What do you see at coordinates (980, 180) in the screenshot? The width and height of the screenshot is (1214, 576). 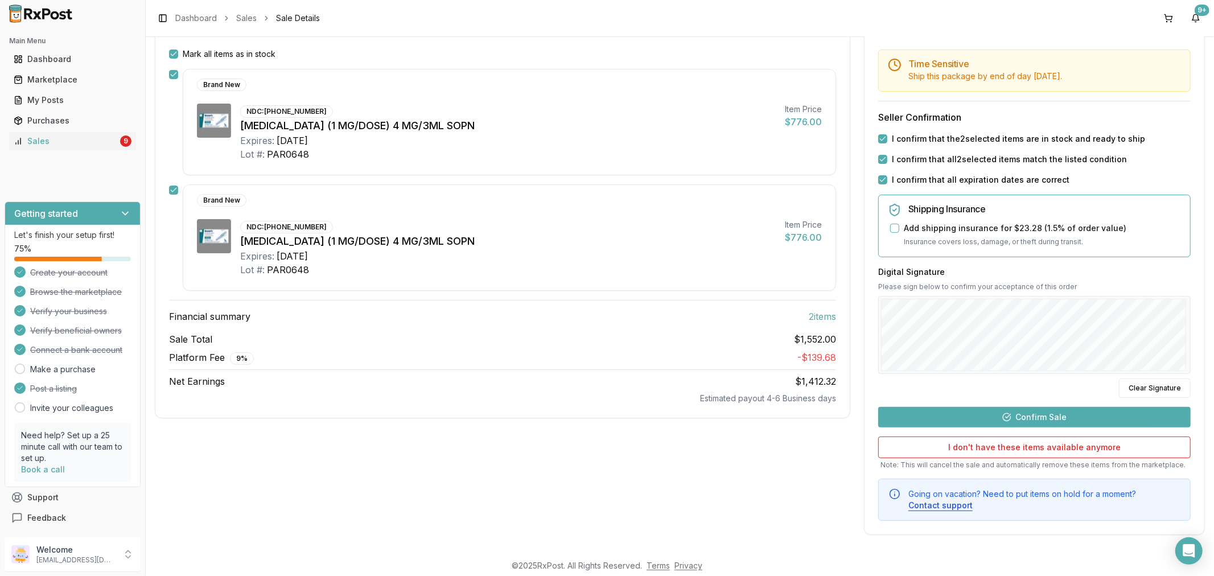 I see `label: I confirm that all expiration dates are correct` at bounding box center [980, 180].